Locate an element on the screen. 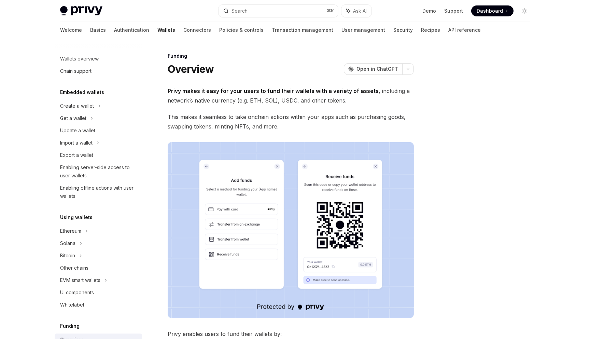  button: Ask AI is located at coordinates (356, 11).